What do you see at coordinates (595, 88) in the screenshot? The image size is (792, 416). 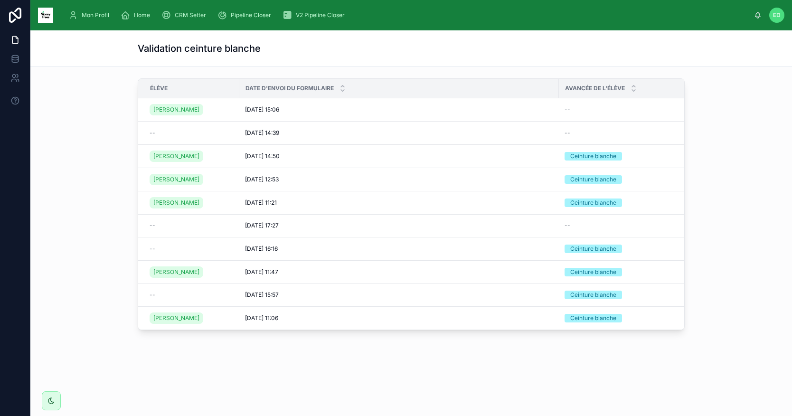 I see `span: Avancée de l'élève` at bounding box center [595, 88].